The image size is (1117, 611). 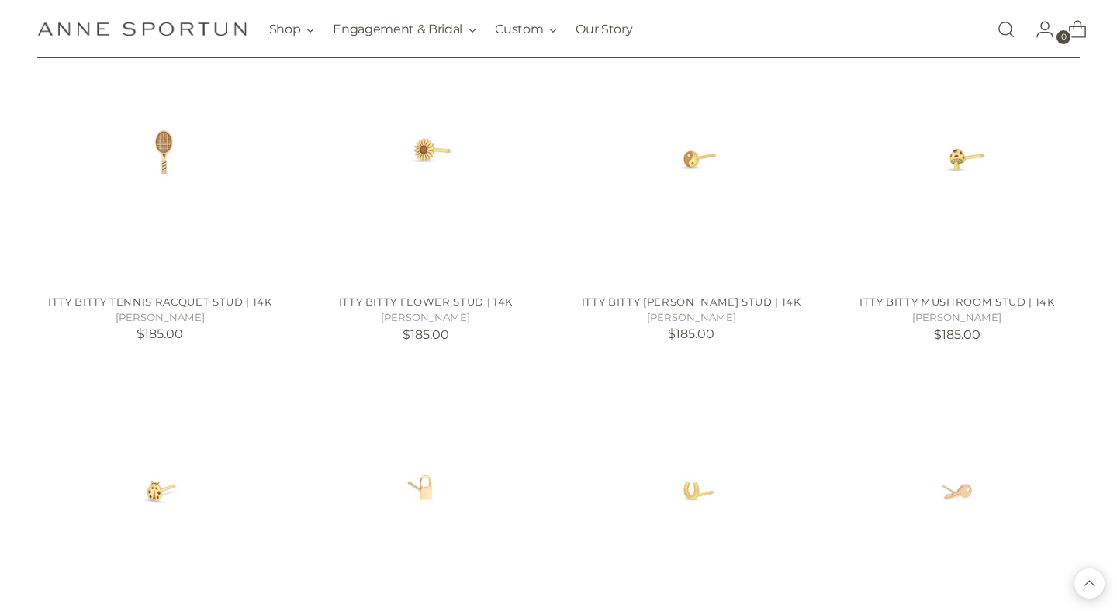 I want to click on a: Open cart modal, so click(x=1071, y=29).